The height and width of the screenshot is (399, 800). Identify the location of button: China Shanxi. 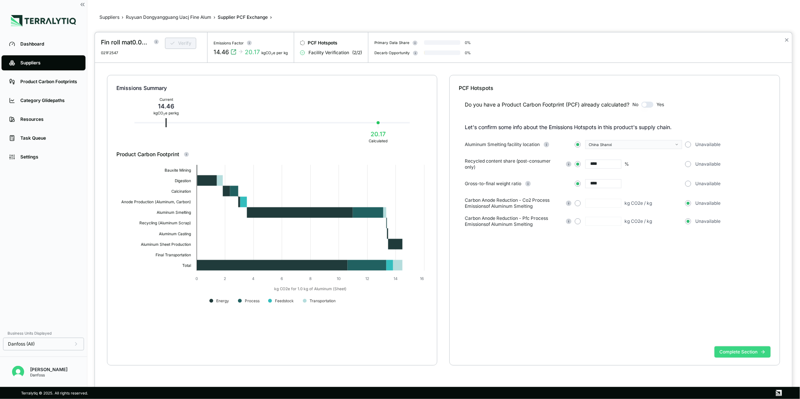
(634, 145).